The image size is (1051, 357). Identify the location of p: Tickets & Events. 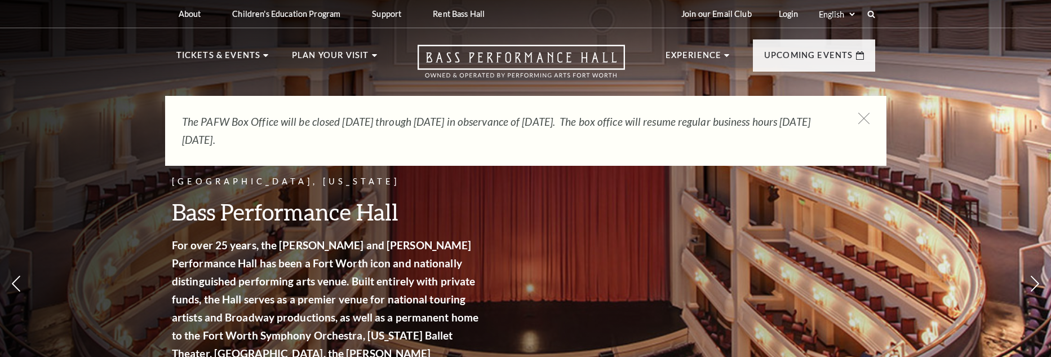
(219, 59).